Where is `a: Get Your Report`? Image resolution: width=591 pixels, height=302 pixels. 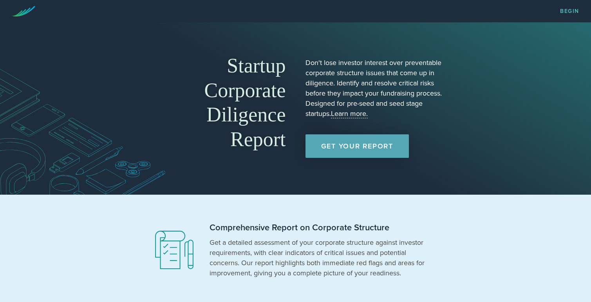 a: Get Your Report is located at coordinates (357, 146).